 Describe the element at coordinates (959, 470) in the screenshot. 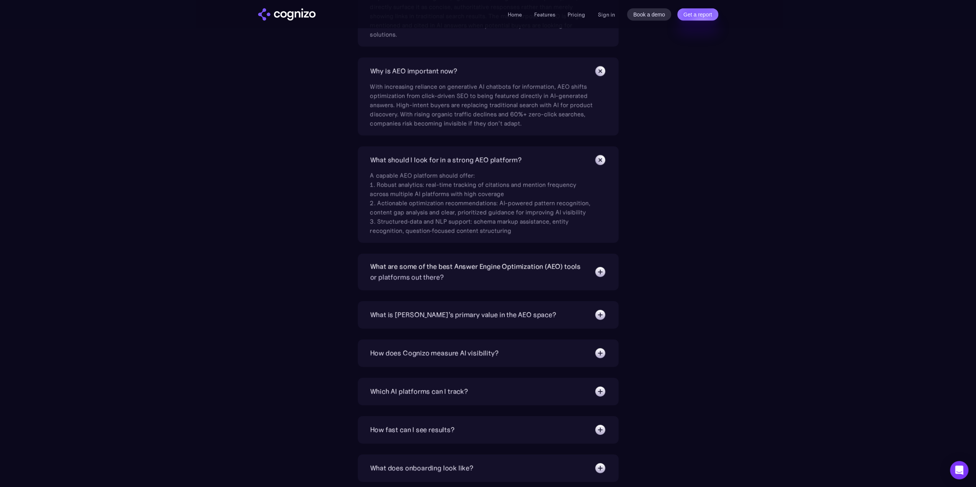

I see `div: Open Intercom Messenger` at that location.